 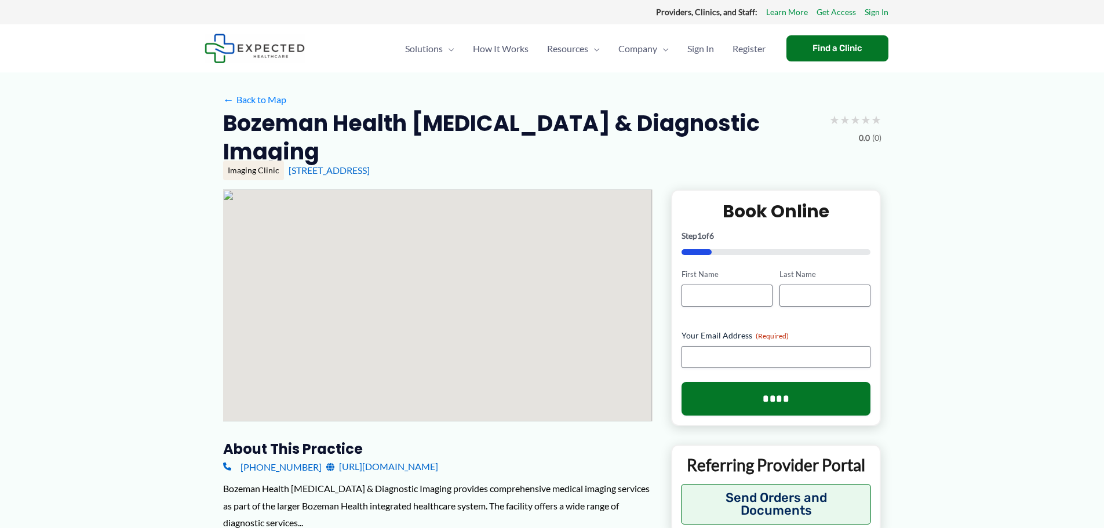 What do you see at coordinates (727, 274) in the screenshot?
I see `label: First Name` at bounding box center [727, 274].